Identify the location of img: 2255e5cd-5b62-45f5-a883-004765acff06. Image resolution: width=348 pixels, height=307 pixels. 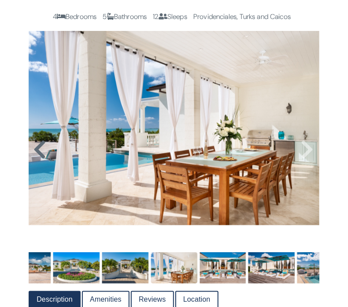
(321, 267).